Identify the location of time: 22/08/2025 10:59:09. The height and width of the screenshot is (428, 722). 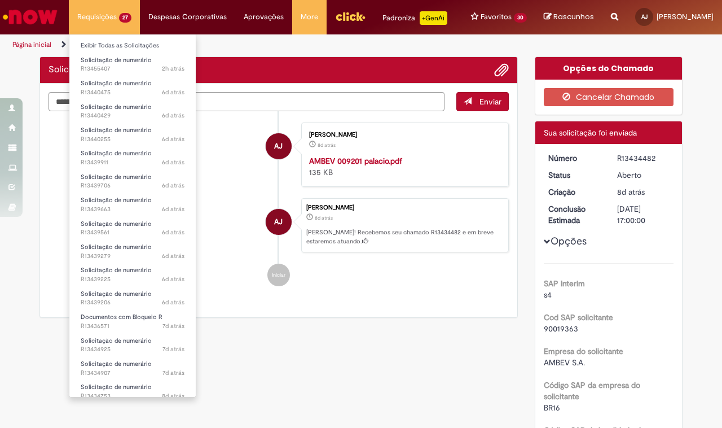
(173, 279).